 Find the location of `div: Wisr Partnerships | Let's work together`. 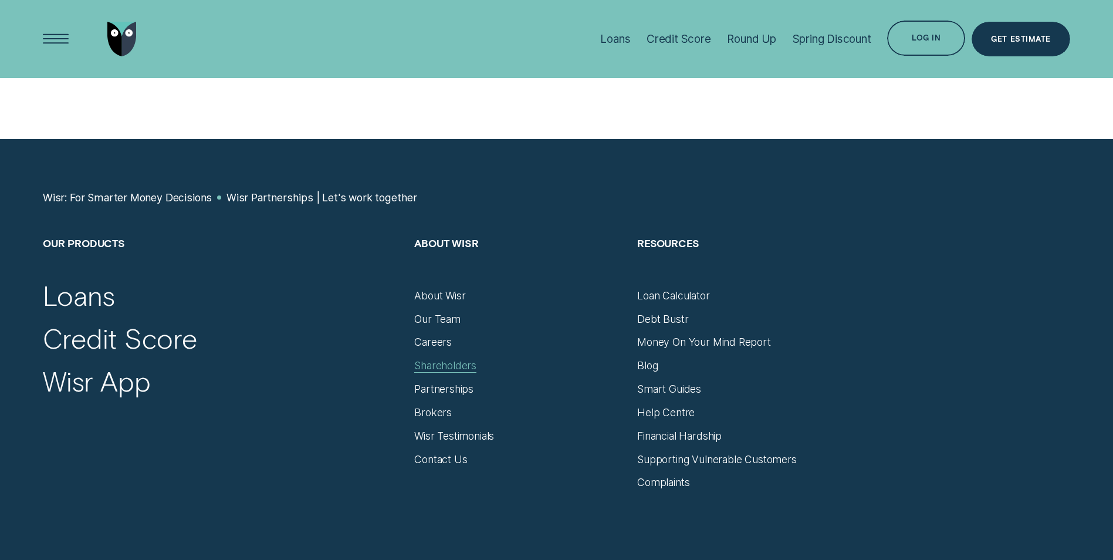

div: Wisr Partnerships | Let's work together is located at coordinates (322, 198).